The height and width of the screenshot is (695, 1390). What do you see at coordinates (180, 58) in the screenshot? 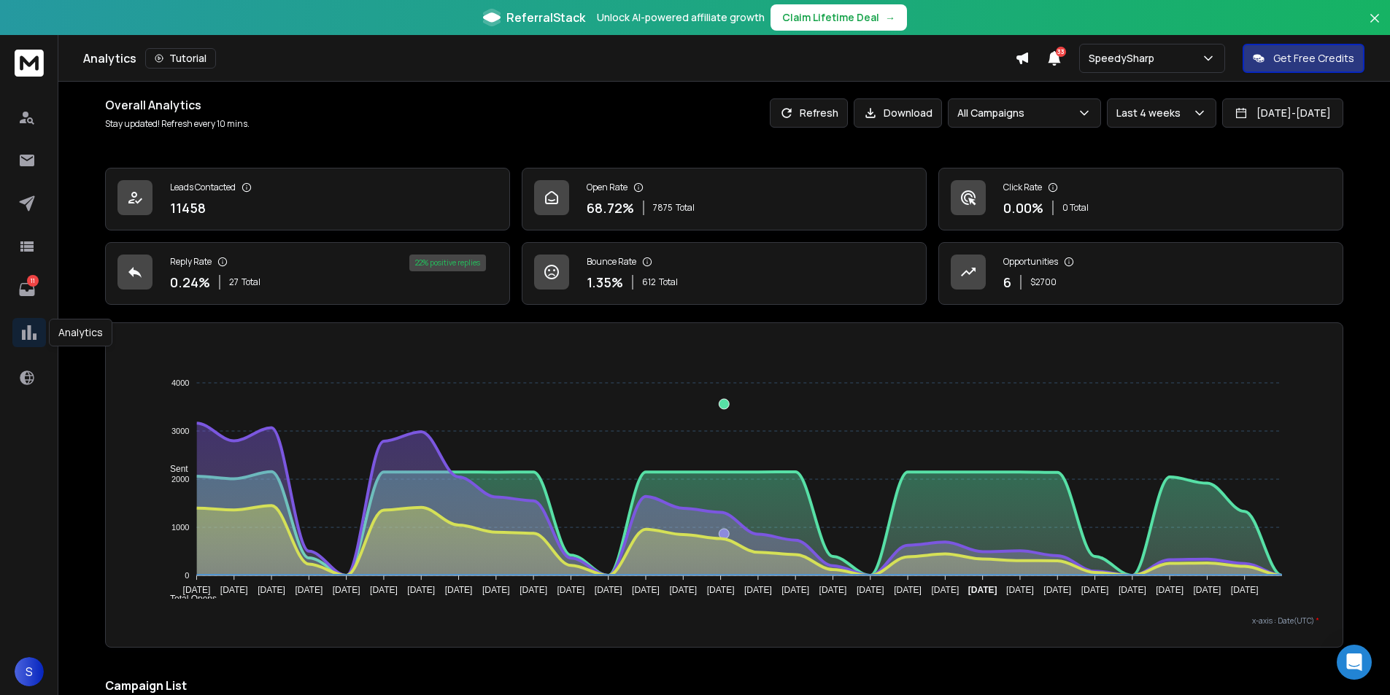
I see `button: Tutorial` at bounding box center [180, 58].